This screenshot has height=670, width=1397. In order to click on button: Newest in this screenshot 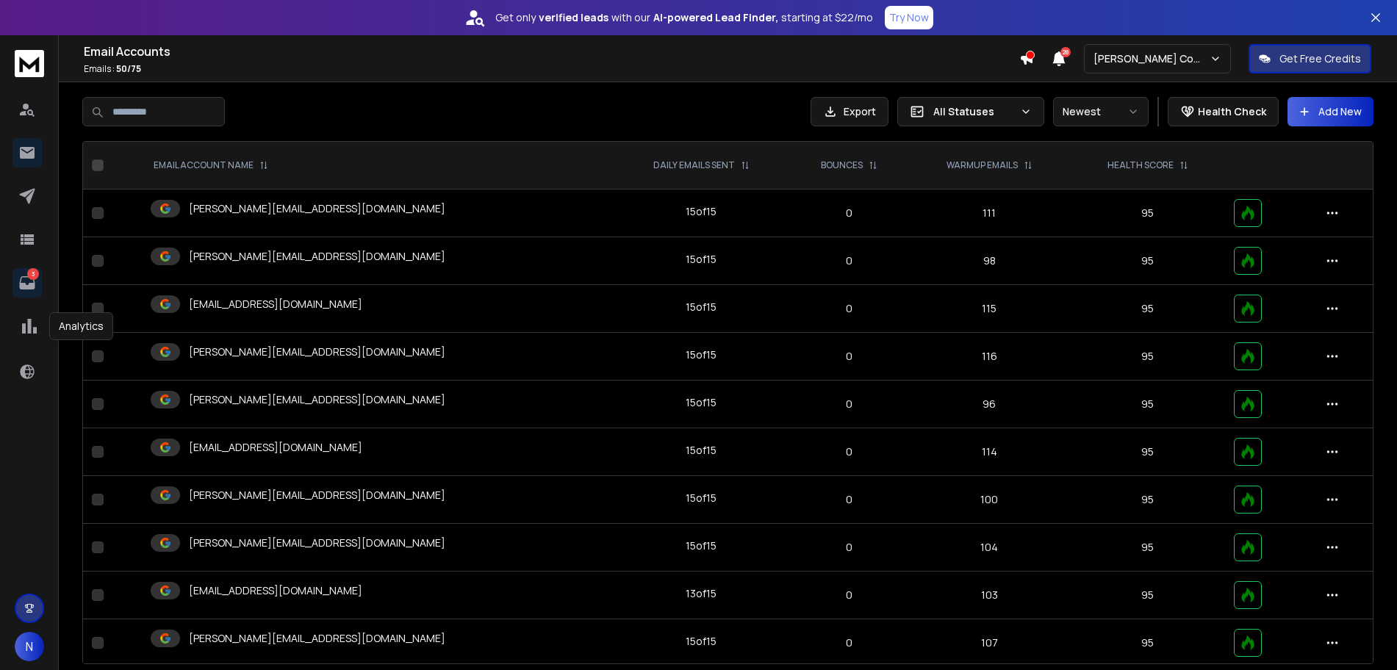, I will do `click(1101, 112)`.